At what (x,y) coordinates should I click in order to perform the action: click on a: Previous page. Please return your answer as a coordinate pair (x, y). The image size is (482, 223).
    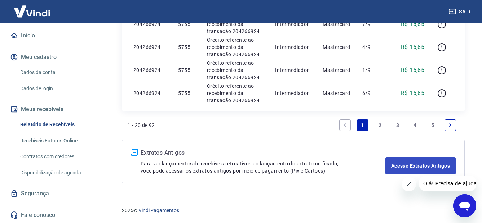
    Looking at the image, I should click on (345, 125).